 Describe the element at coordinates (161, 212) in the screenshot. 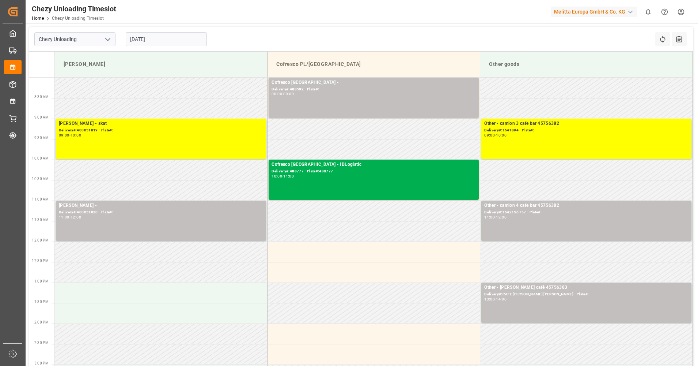

I see `div: Delivery#:400051820 - Plate#:` at that location.